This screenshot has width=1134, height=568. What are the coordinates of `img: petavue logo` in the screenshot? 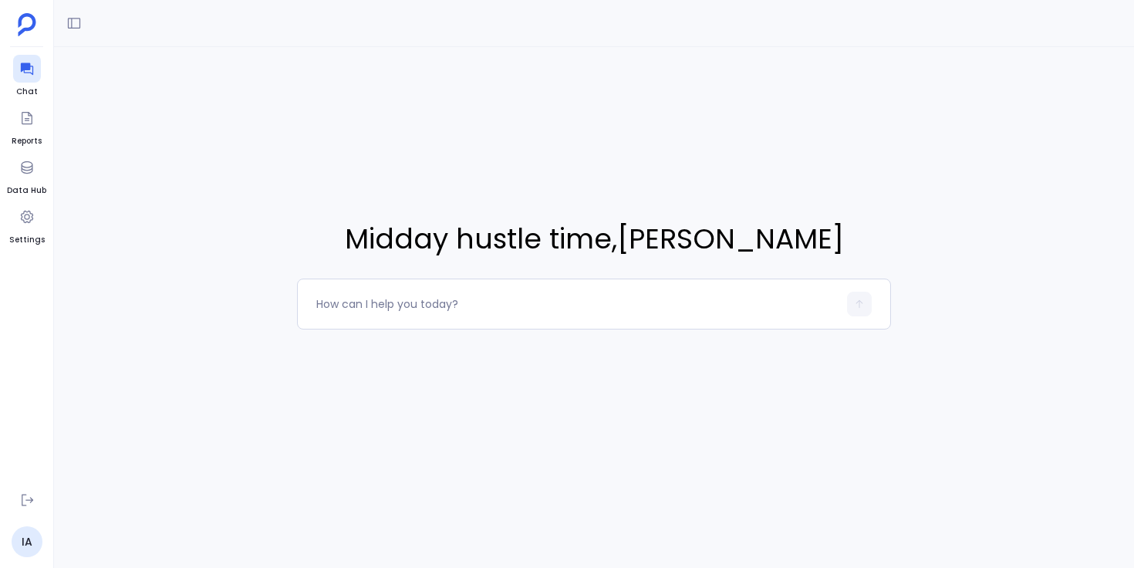 It's located at (27, 25).